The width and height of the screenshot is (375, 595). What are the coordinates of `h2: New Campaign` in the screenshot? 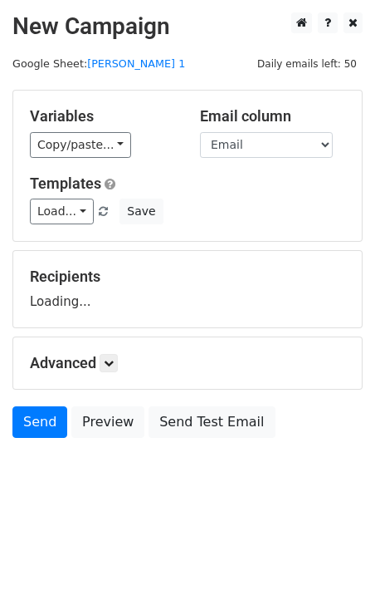 It's located at (188, 27).